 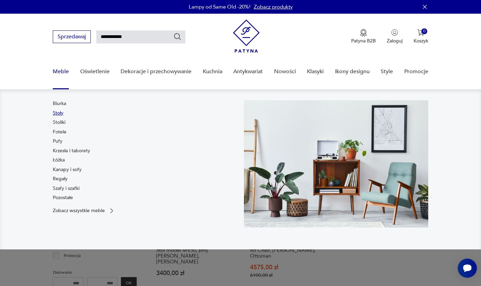 What do you see at coordinates (79, 211) in the screenshot?
I see `p: Zobacz wszystkie meble` at bounding box center [79, 211].